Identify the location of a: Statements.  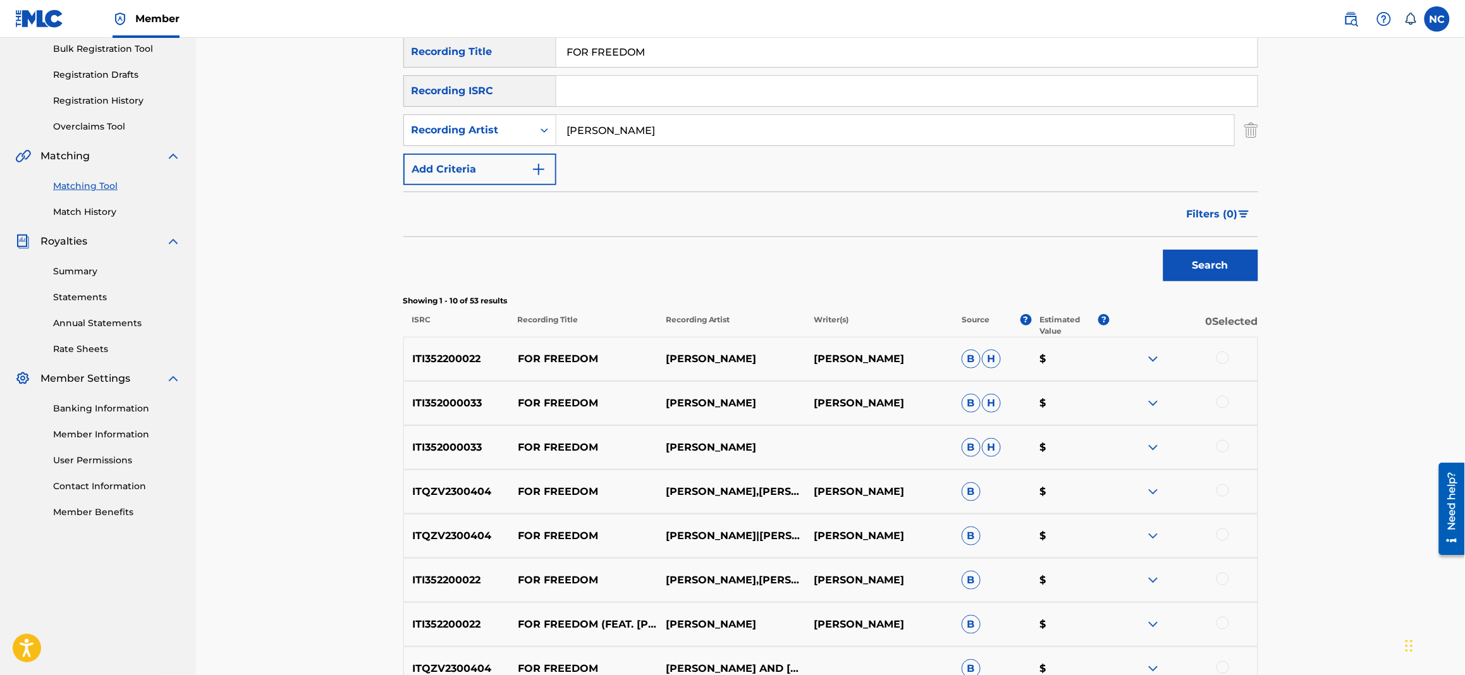
(117, 297).